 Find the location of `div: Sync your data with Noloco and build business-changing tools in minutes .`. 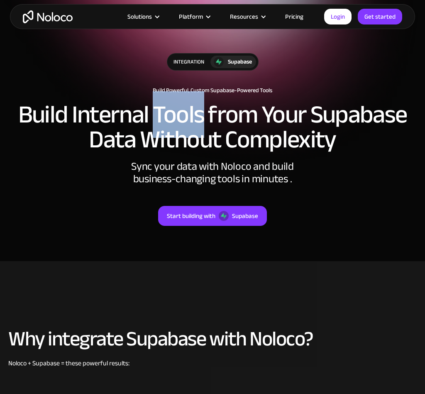

div: Sync your data with Noloco and build business-changing tools in minutes . is located at coordinates (213, 173).